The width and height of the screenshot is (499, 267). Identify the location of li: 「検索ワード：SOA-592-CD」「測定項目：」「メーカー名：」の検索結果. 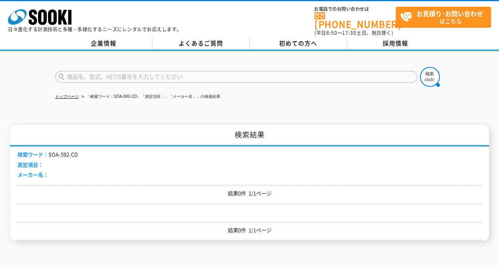
(150, 97).